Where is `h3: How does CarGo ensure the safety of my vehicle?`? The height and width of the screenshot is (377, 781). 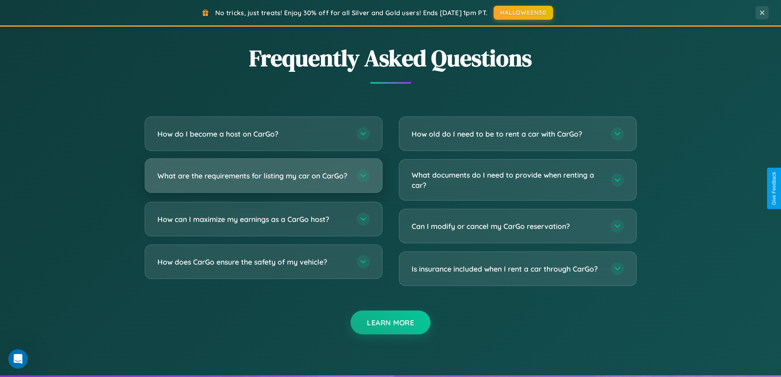 h3: How does CarGo ensure the safety of my vehicle? is located at coordinates (253, 262).